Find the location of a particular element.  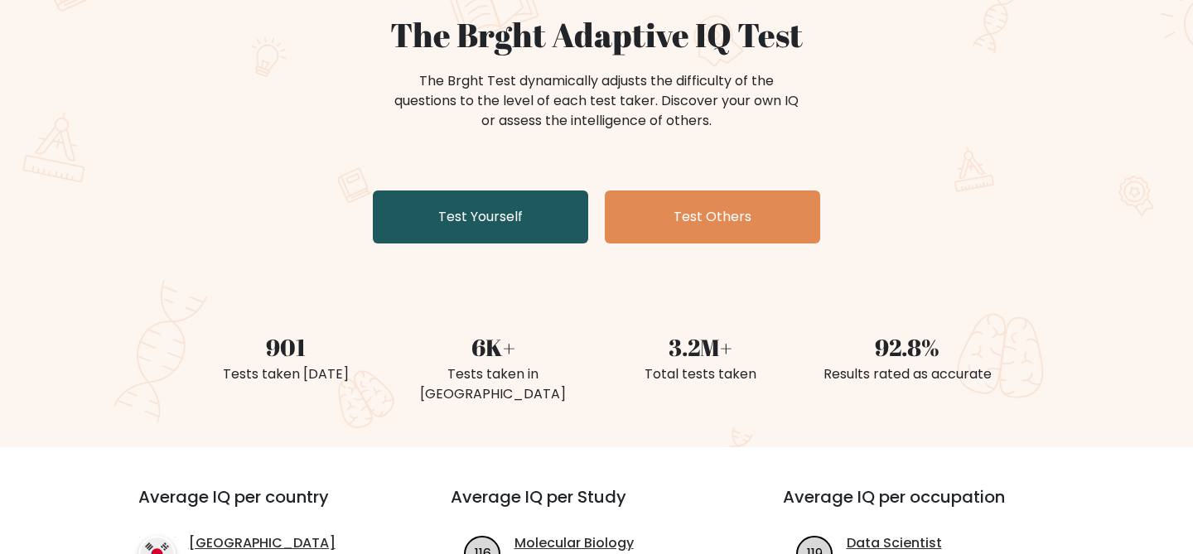

div: 3.2M+ is located at coordinates (700, 347).